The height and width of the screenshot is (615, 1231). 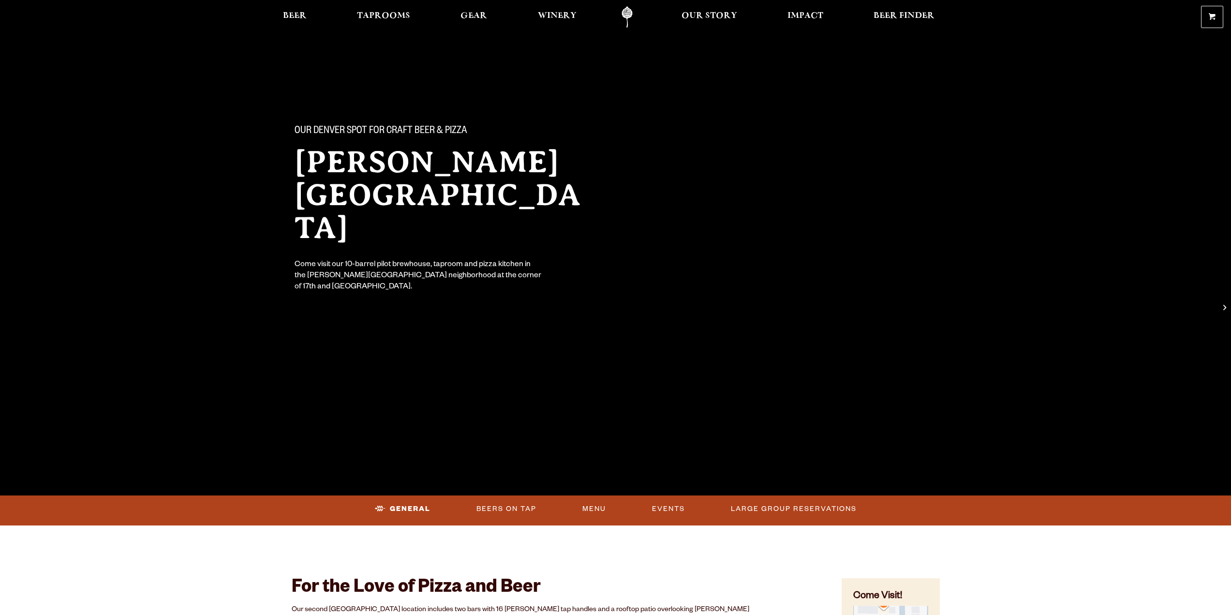 I want to click on a: Taprooms, so click(x=384, y=17).